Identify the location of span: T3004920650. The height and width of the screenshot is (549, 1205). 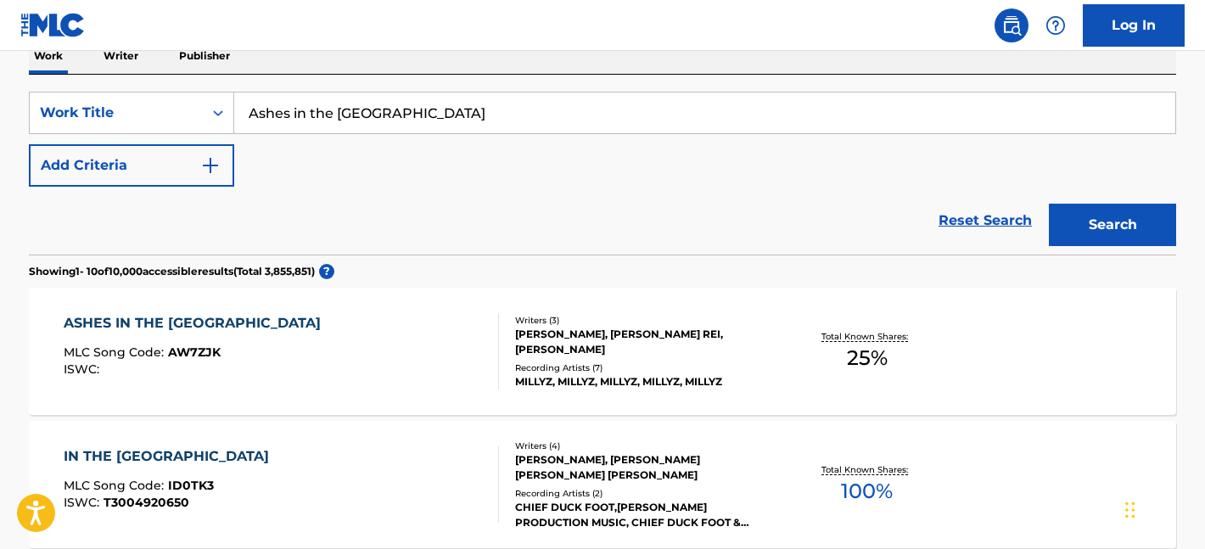
(146, 503).